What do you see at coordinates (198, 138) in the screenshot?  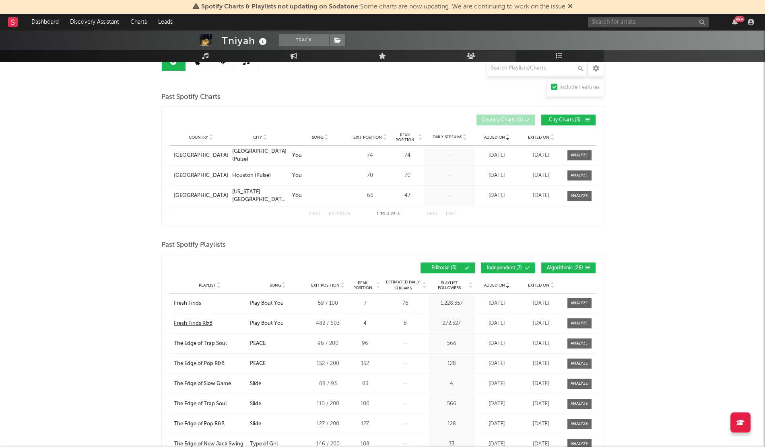 I see `span: Country` at bounding box center [198, 138].